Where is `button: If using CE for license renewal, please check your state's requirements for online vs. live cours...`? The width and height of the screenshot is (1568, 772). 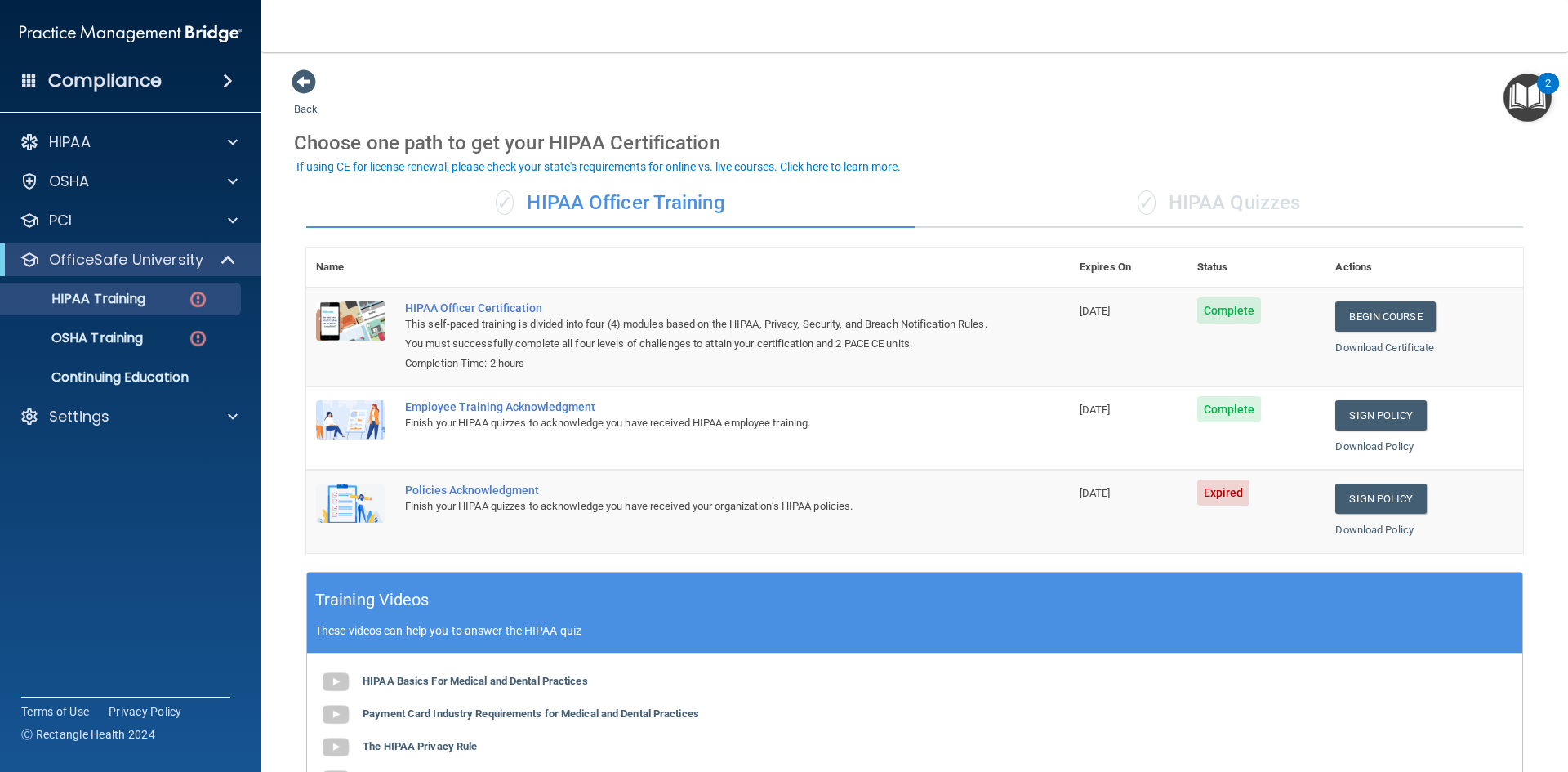
button: If using CE for license renewal, please check your state's requirements for online vs. live cours... is located at coordinates (598, 167).